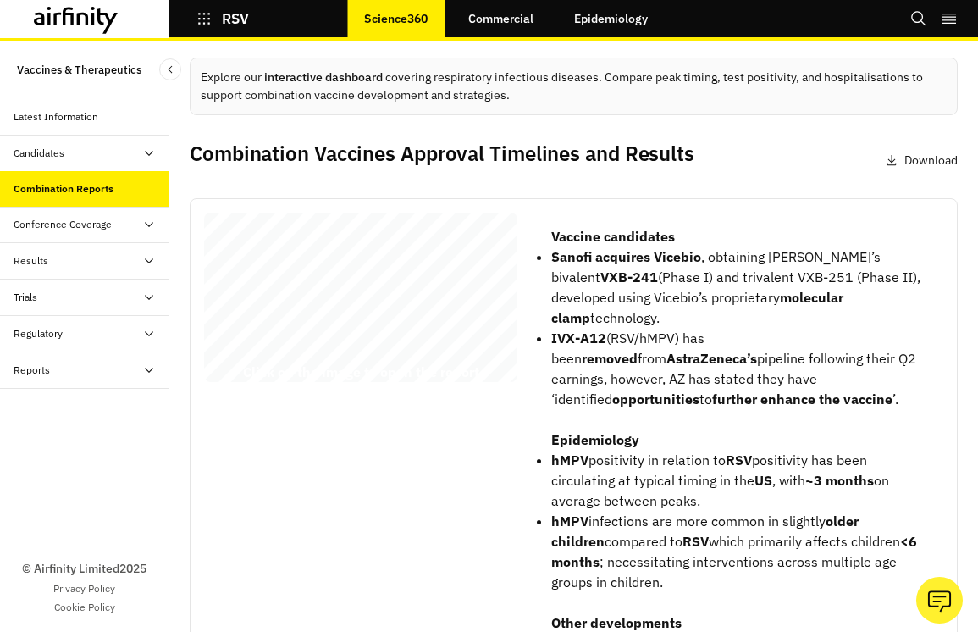  What do you see at coordinates (740, 368) in the screenshot?
I see `li: (RSV/hMPV) has been from pipeline following their Q2 earnings, however, AZ has stated they have ‘...` at bounding box center [740, 368].